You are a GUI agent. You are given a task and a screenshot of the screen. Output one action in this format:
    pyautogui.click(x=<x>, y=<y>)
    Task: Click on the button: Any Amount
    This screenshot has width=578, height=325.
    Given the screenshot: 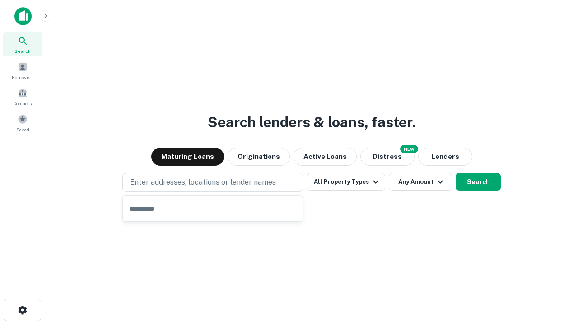 What is the action you would take?
    pyautogui.click(x=421, y=182)
    